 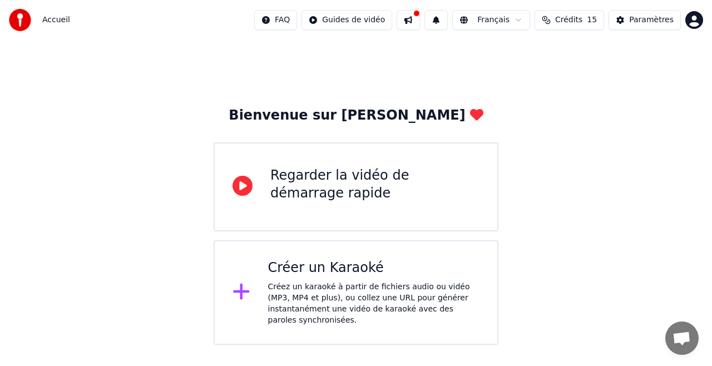 What do you see at coordinates (591, 20) in the screenshot?
I see `span: 15` at bounding box center [591, 20].